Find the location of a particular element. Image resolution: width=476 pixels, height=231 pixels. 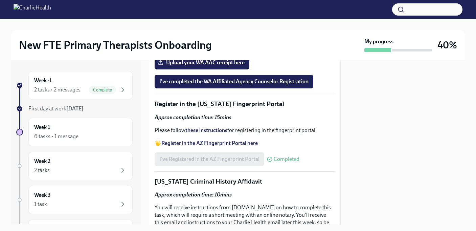

span: I've completed the WA Affiliated Agency Counselor Registration is located at coordinates (234, 82).